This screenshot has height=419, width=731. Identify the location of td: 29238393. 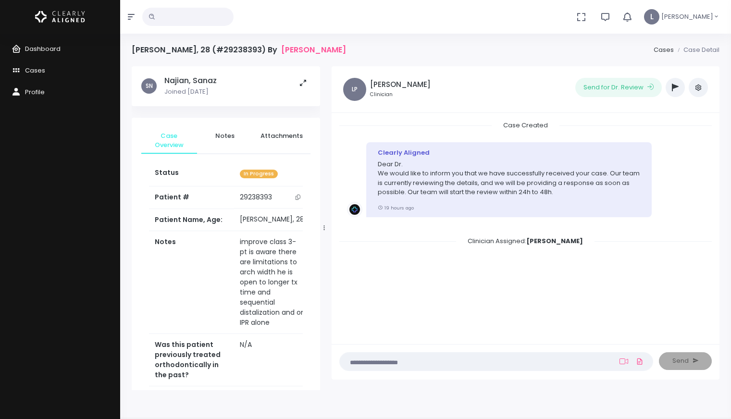
(272, 198).